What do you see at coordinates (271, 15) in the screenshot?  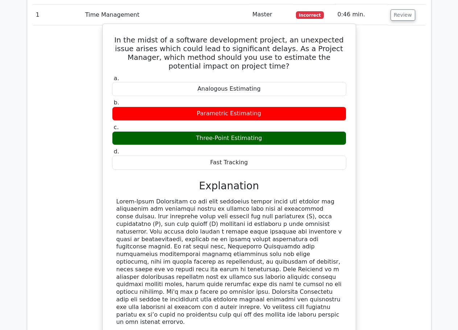 I see `td: Master` at bounding box center [271, 15].